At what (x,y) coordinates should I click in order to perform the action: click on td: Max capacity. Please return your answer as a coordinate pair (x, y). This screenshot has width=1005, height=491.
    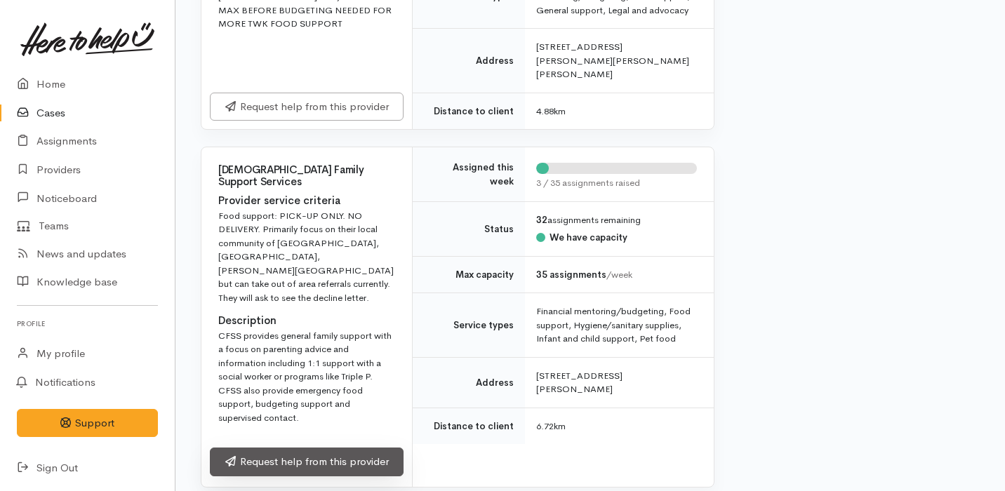
    Looking at the image, I should click on (469, 274).